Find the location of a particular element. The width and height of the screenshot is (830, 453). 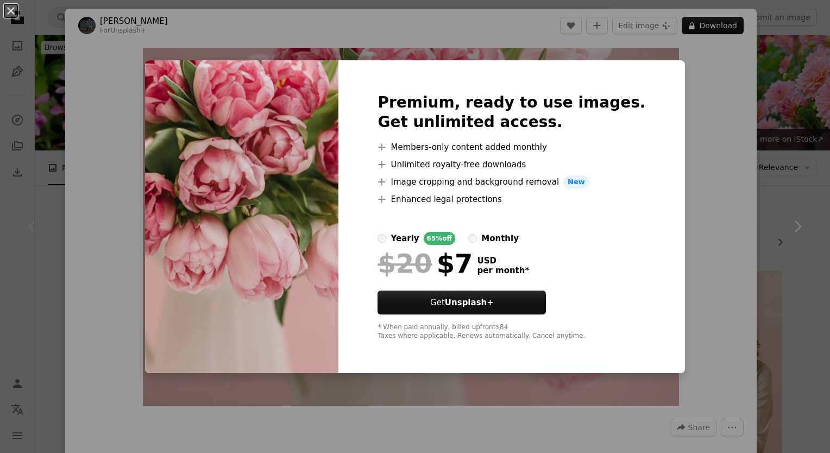

span: USD is located at coordinates (503, 261).